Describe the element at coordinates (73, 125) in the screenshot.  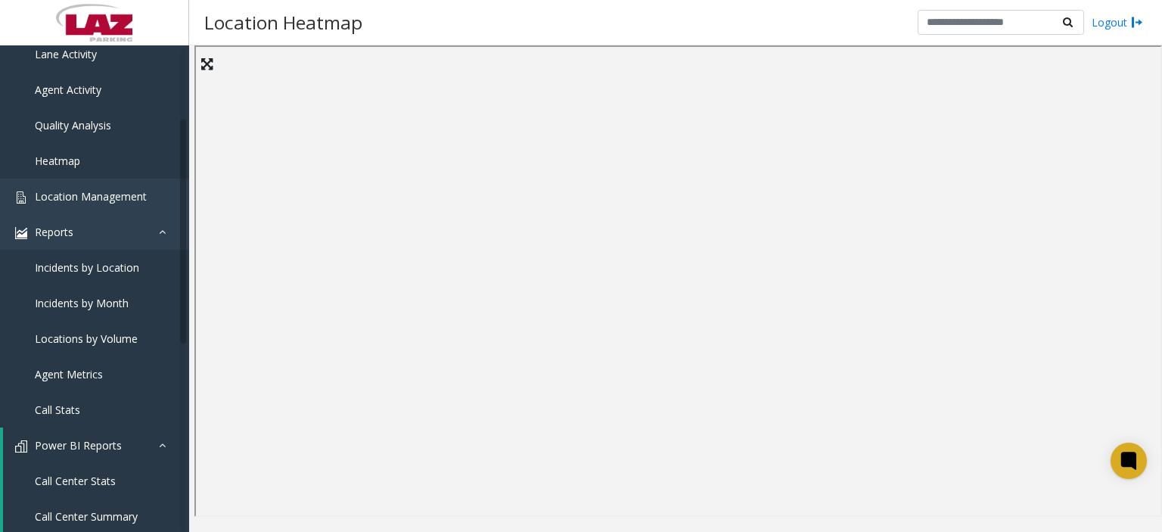
I see `span: Quality Analysis` at that location.